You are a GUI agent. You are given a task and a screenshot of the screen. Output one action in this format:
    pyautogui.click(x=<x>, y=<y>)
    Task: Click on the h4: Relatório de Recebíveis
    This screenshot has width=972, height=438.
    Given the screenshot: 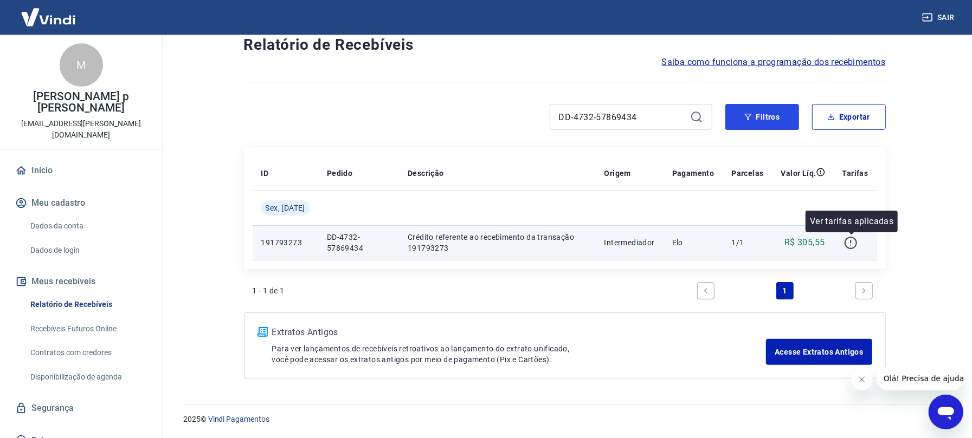 What is the action you would take?
    pyautogui.click(x=565, y=45)
    